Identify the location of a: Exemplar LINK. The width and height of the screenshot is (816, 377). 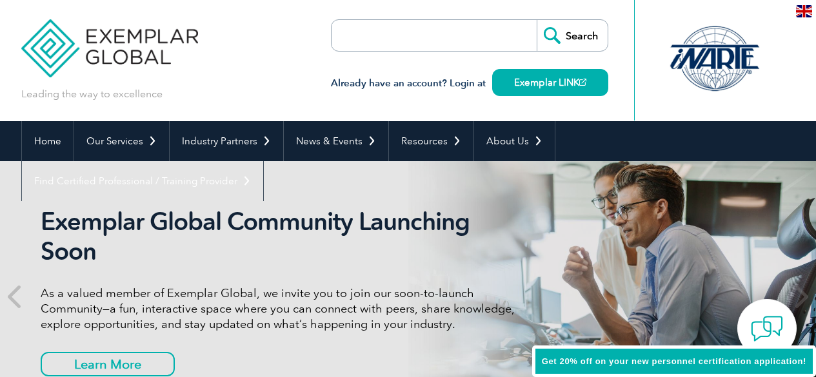
(550, 83).